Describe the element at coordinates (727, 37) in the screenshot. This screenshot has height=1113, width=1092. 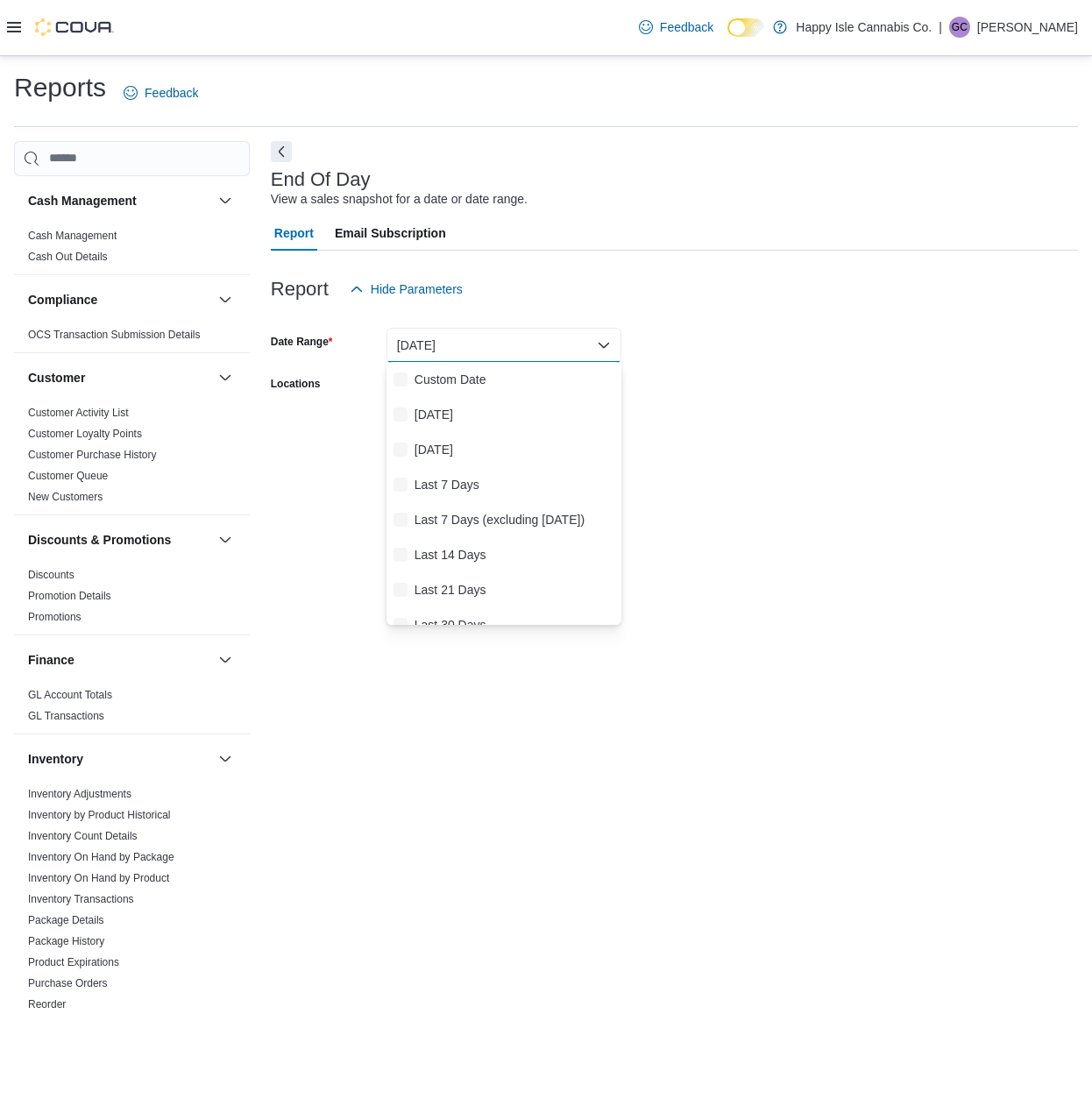
I see `span: Dark Mode` at that location.